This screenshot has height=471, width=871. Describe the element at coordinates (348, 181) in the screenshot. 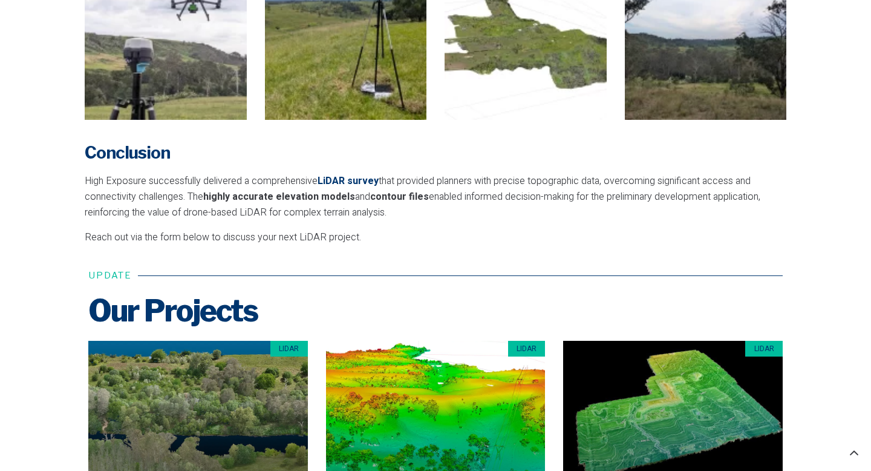

I see `strong: LiDAR survey` at that location.